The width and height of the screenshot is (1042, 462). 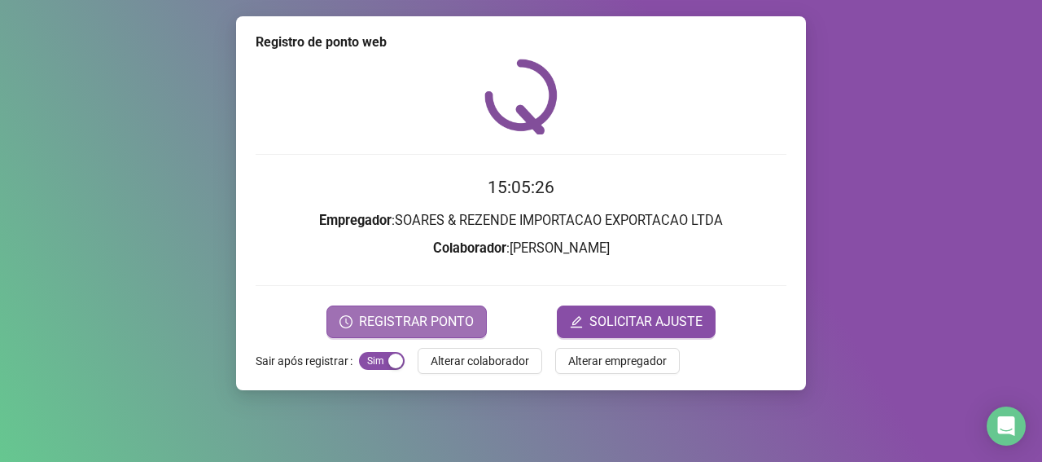 What do you see at coordinates (416, 322) in the screenshot?
I see `span: REGISTRAR PONTO` at bounding box center [416, 322].